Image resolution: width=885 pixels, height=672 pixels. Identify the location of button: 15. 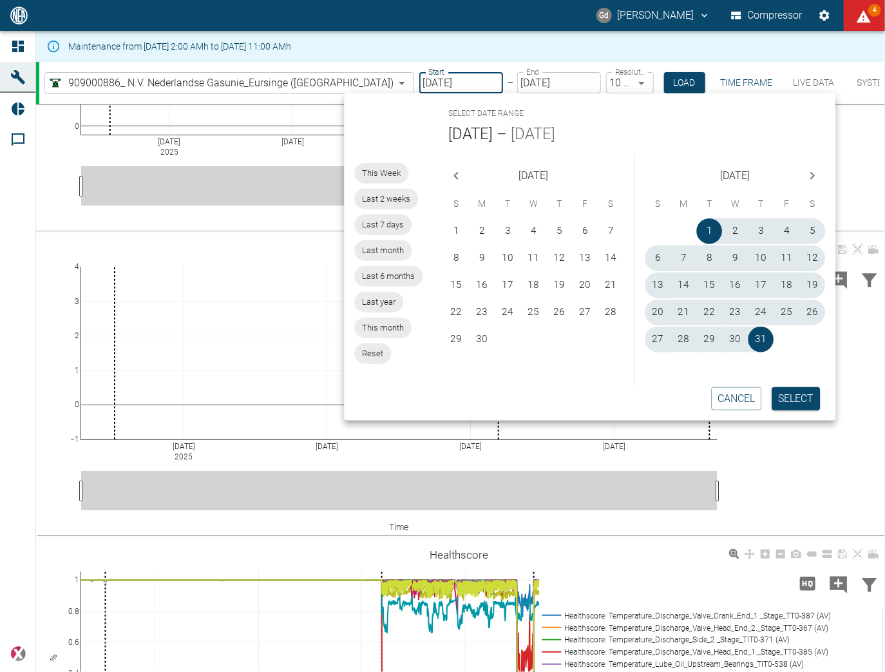
(710, 285).